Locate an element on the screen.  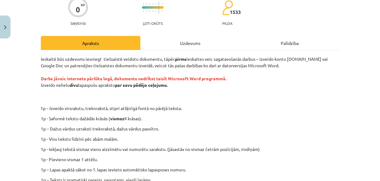
p: 1p – Izveido virsrakstu, treknrakstā, stipri atšķirīgā fontā no pārējā teksta. is located at coordinates (211, 108).